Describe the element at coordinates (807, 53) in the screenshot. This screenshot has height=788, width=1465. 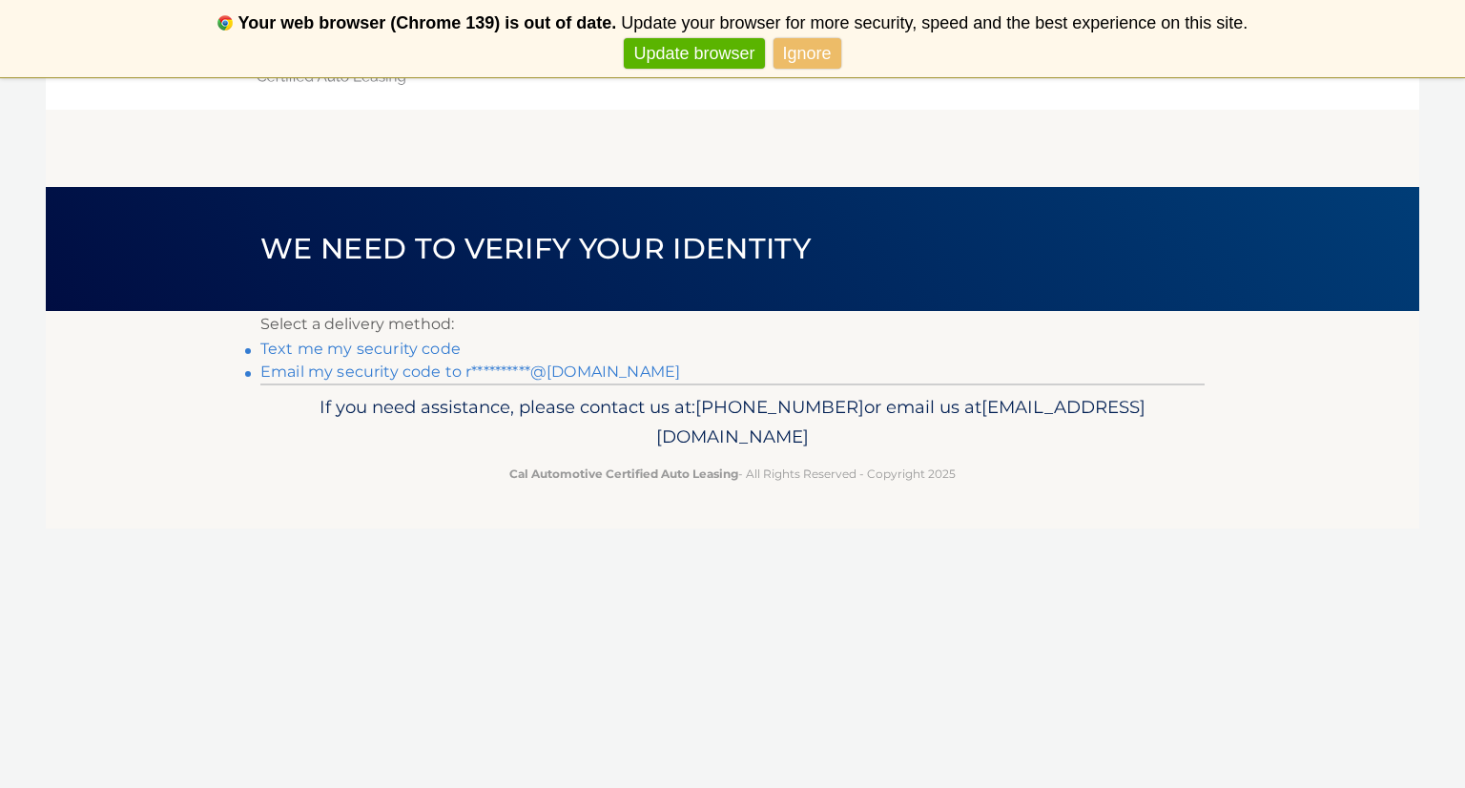
I see `a: Ignore` at that location.